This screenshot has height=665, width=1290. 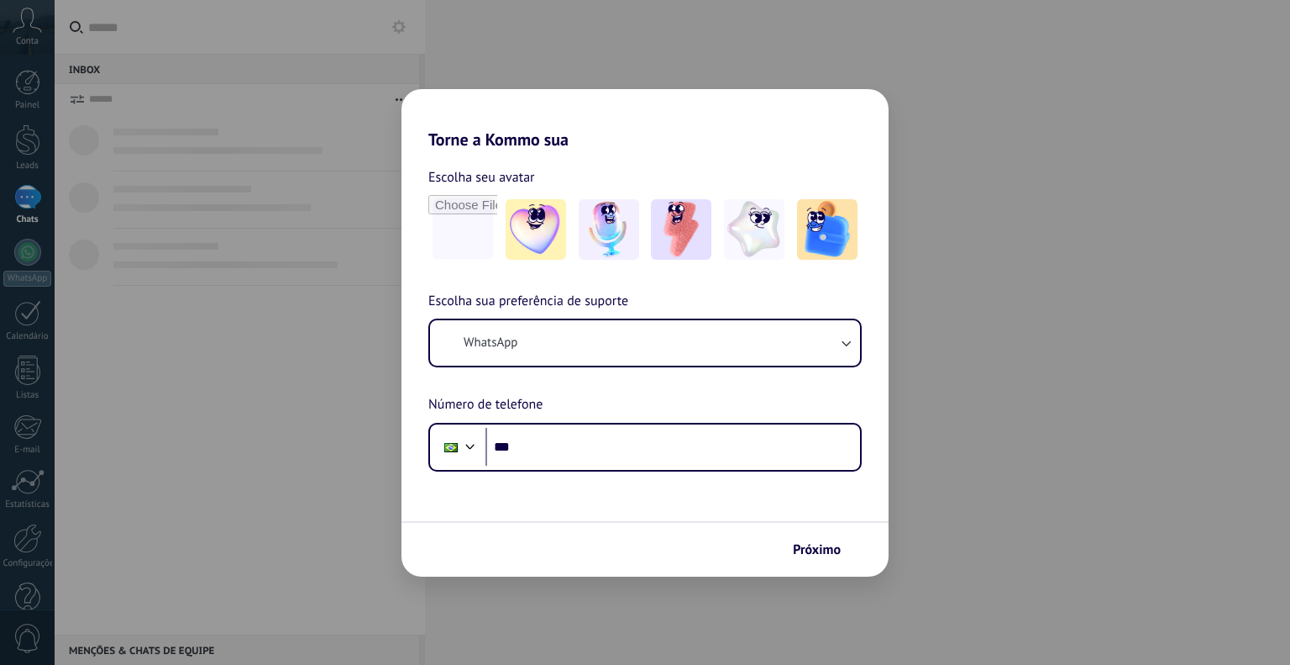 What do you see at coordinates (486, 405) in the screenshot?
I see `span: Número de telefone` at bounding box center [486, 405].